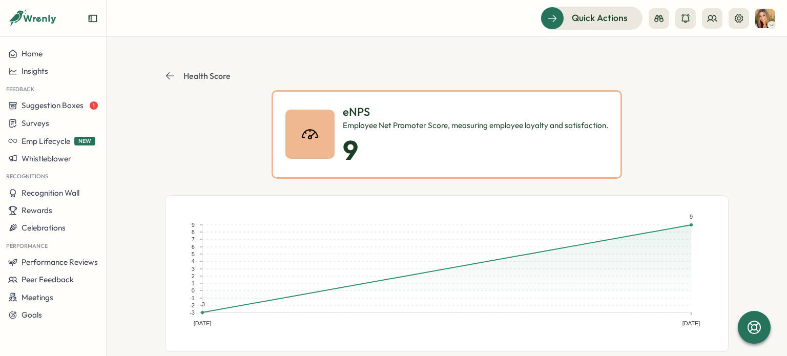 The width and height of the screenshot is (787, 356). Describe the element at coordinates (193, 291) in the screenshot. I see `text: 0` at that location.